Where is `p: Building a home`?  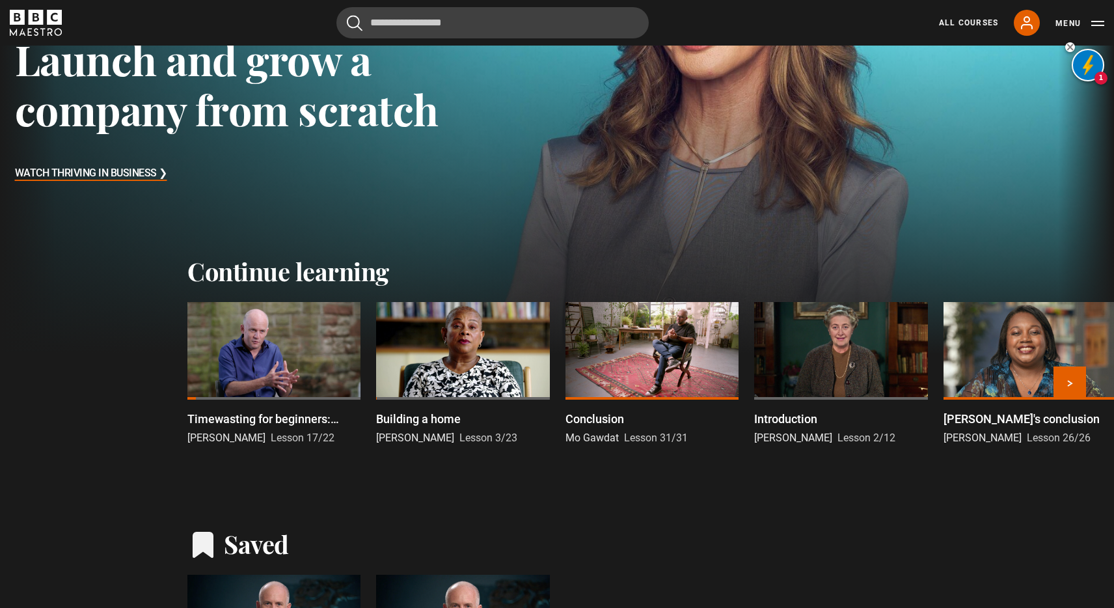 p: Building a home is located at coordinates (418, 418).